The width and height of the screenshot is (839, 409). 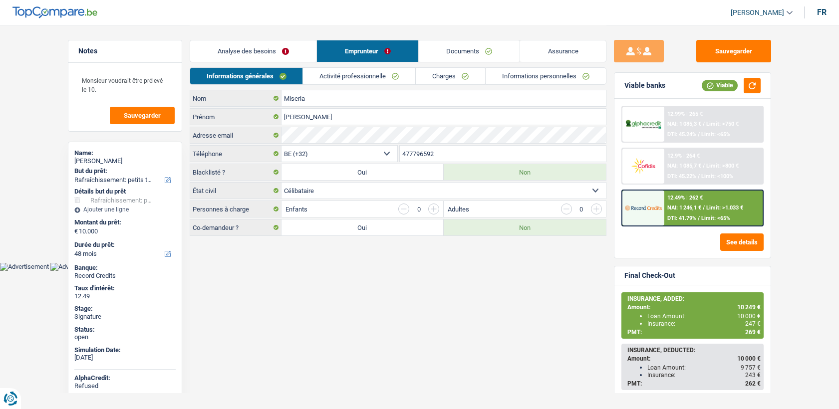 What do you see at coordinates (645, 85) in the screenshot?
I see `div: Viable banks` at bounding box center [645, 85].